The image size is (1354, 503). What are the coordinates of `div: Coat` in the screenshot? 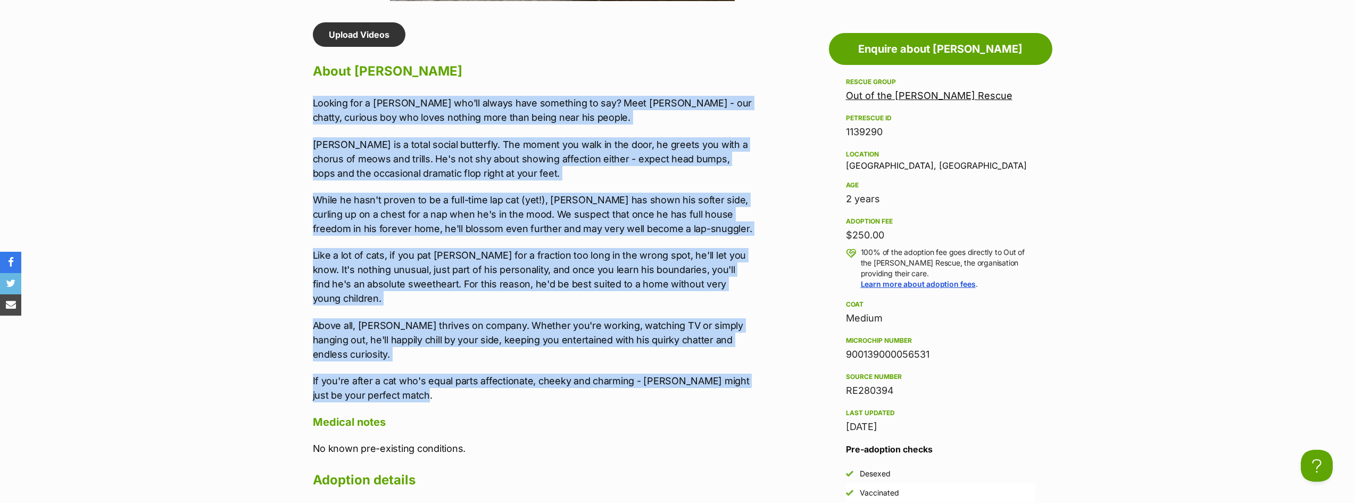 It's located at (941, 304).